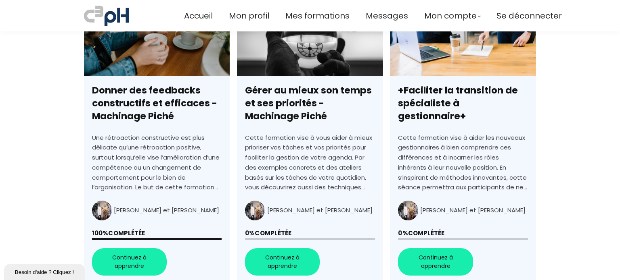  Describe the element at coordinates (40, 10) in the screenshot. I see `div: Besoin d'aide ? Cliquez !` at that location.